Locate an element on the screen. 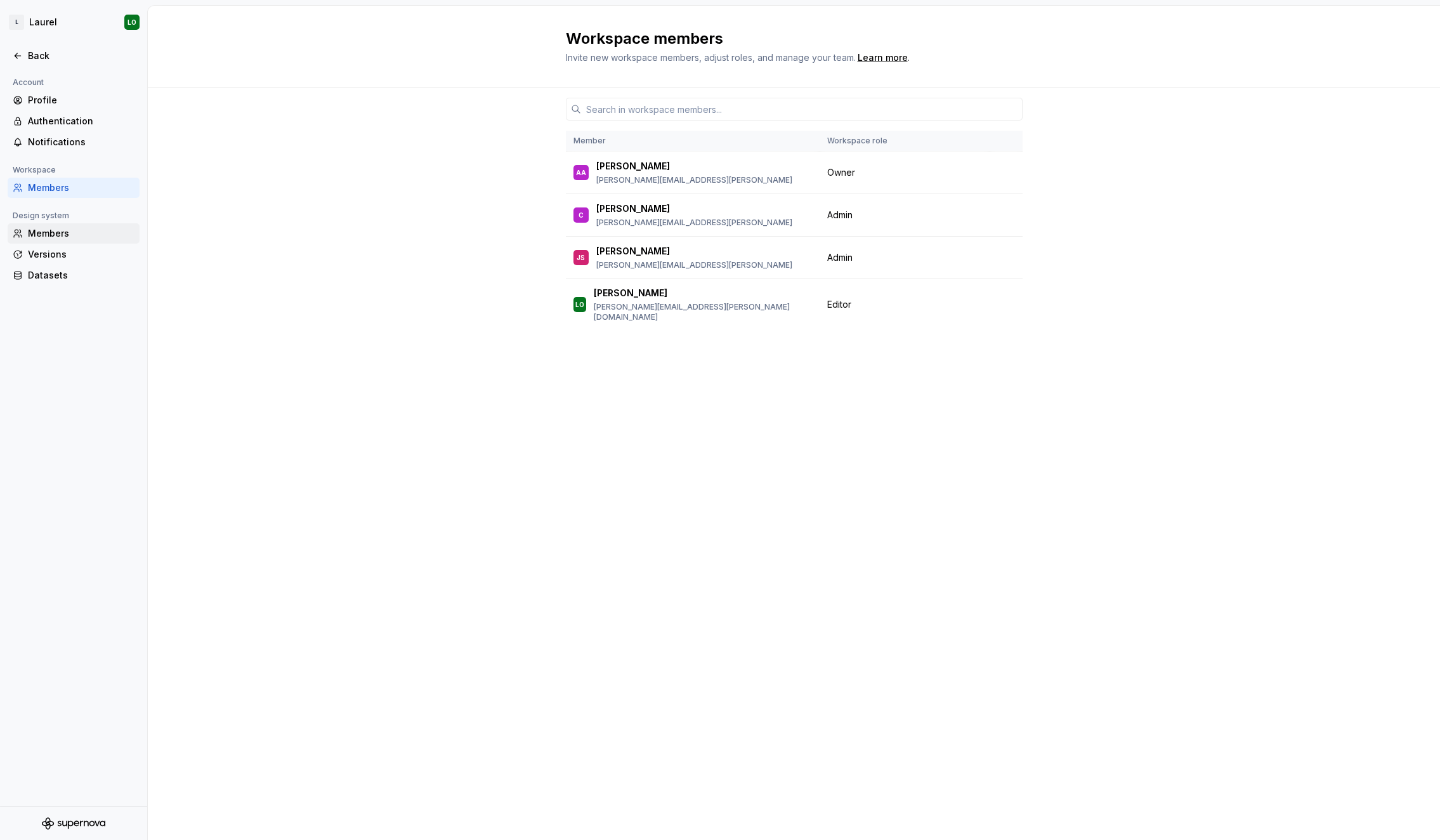  button: LLaurelLO is located at coordinates (74, 22).